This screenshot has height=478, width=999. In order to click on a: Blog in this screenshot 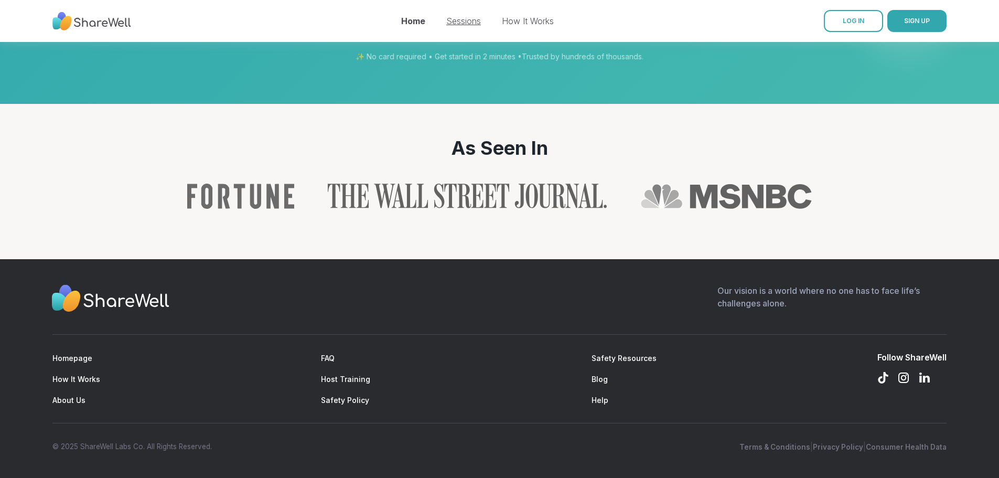, I will do `click(600, 379)`.